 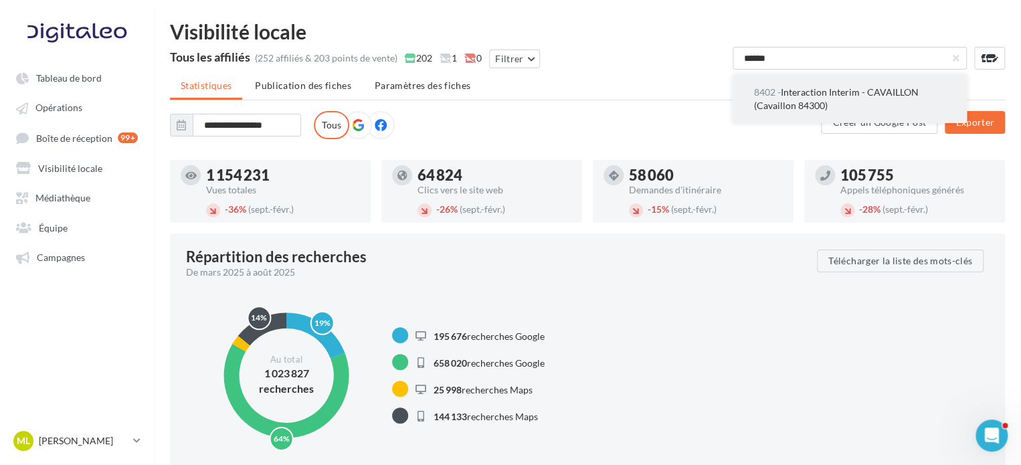 What do you see at coordinates (850, 99) in the screenshot?
I see `button: 8402 -Interaction Interim - CAVAILLON (Cavaillon 84300)` at bounding box center [850, 99].